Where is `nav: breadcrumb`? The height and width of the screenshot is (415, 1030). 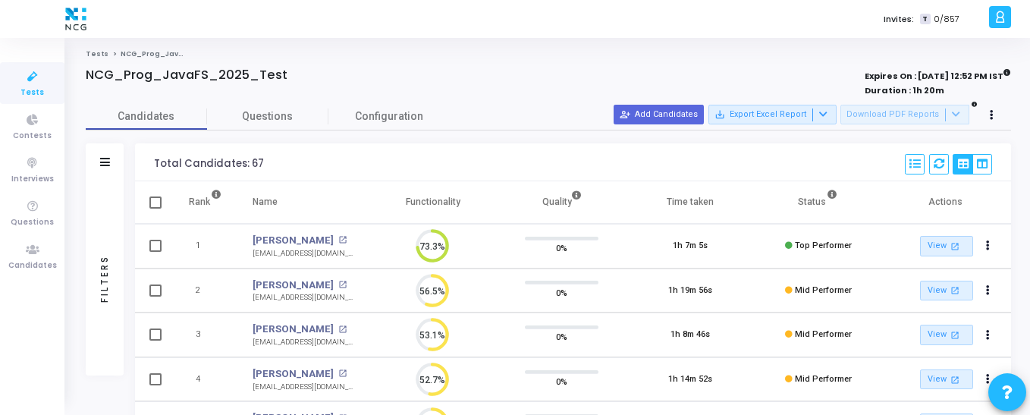
nav: breadcrumb is located at coordinates (548, 54).